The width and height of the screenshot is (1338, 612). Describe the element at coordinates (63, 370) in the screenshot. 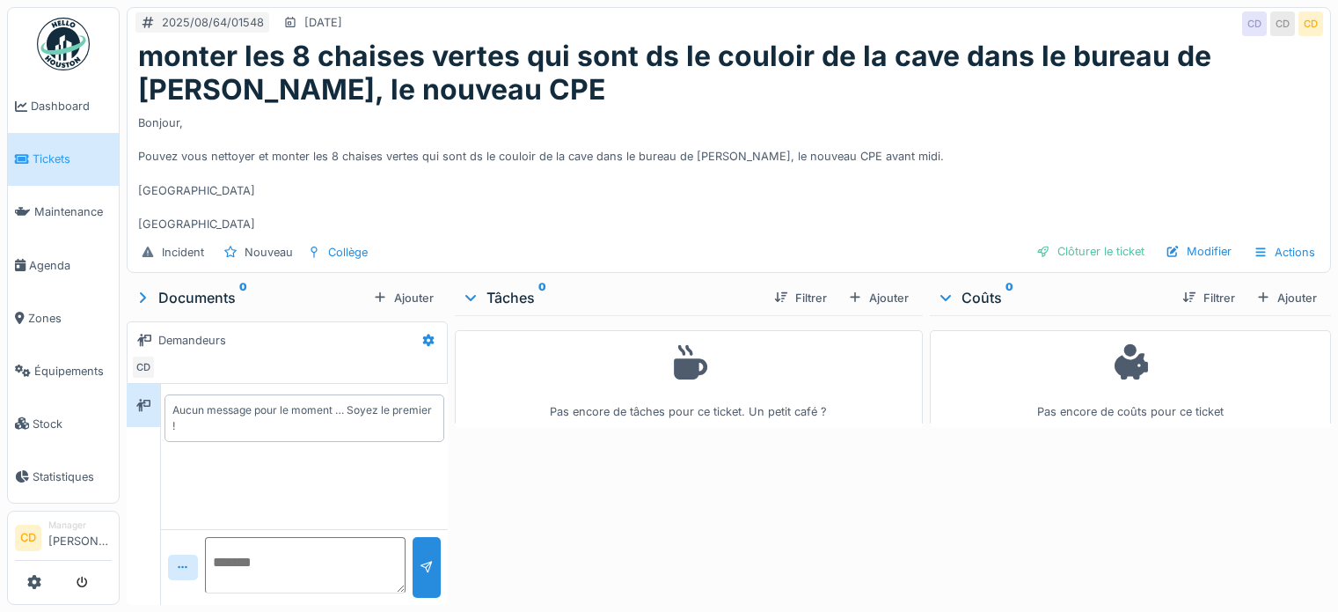

I see `a: Équipements` at that location.